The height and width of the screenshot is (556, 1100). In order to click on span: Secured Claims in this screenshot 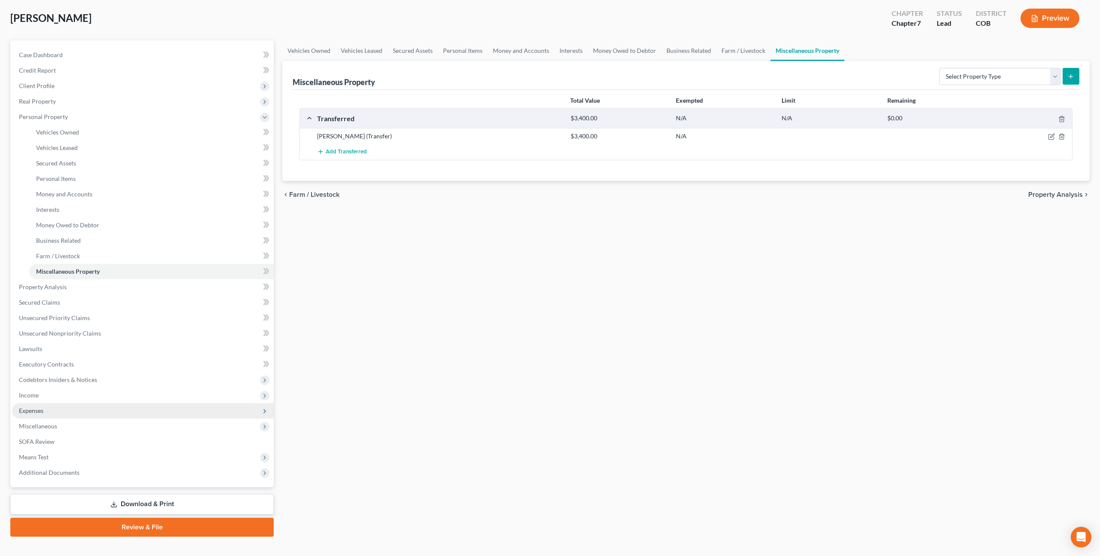, I will do `click(40, 302)`.